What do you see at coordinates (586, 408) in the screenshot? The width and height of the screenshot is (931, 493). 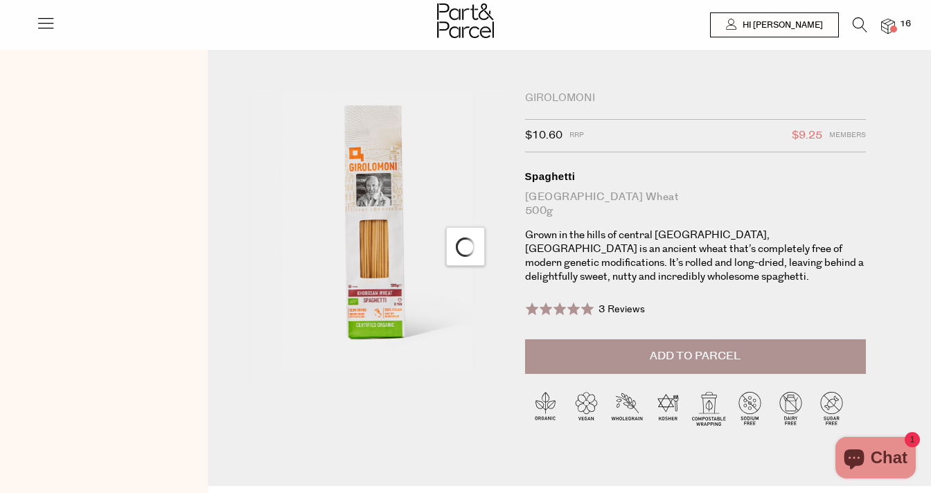 I see `img: P_P-ICONS-Live_Bec_V11_Vegan.svg` at bounding box center [586, 408].